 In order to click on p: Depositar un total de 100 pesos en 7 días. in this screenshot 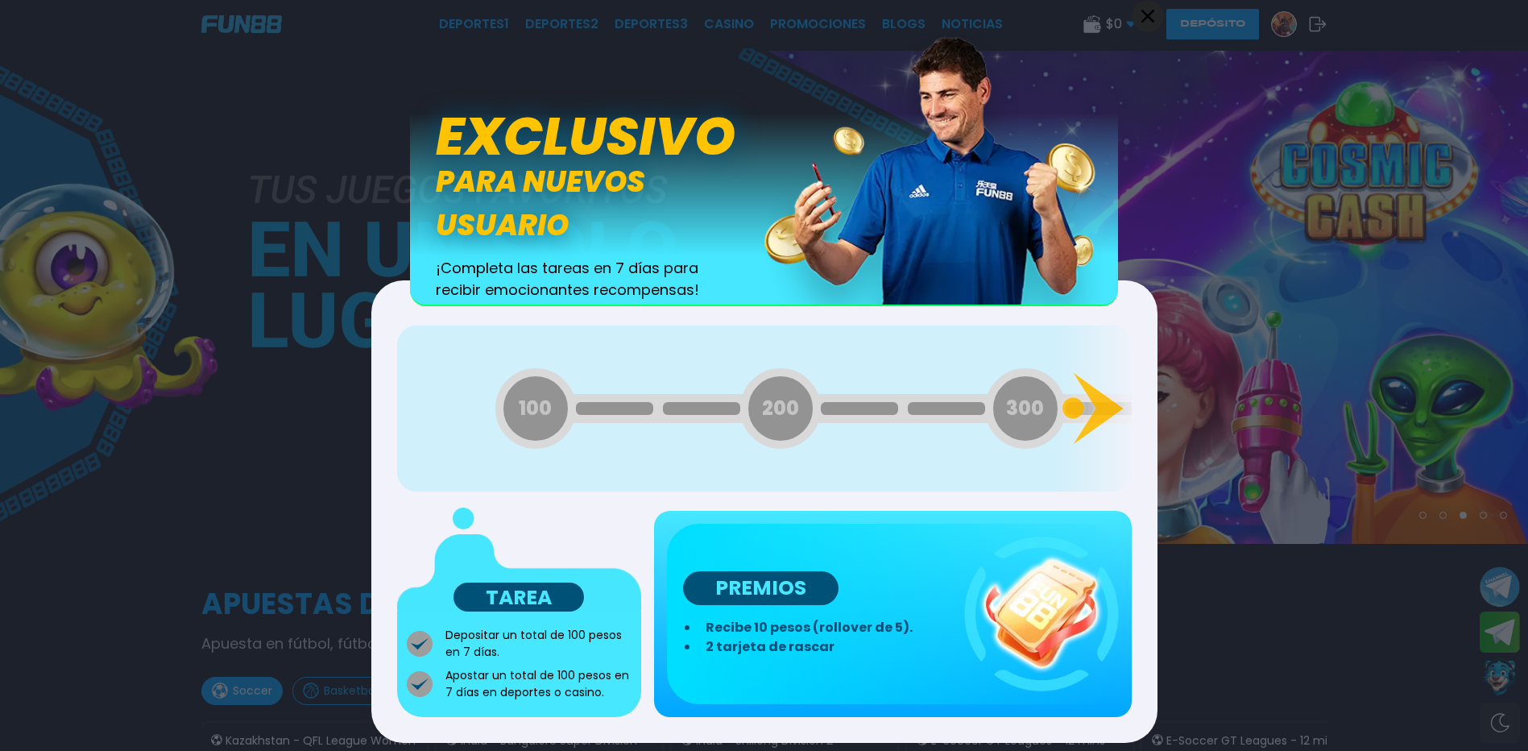, I will do `click(539, 644)`.